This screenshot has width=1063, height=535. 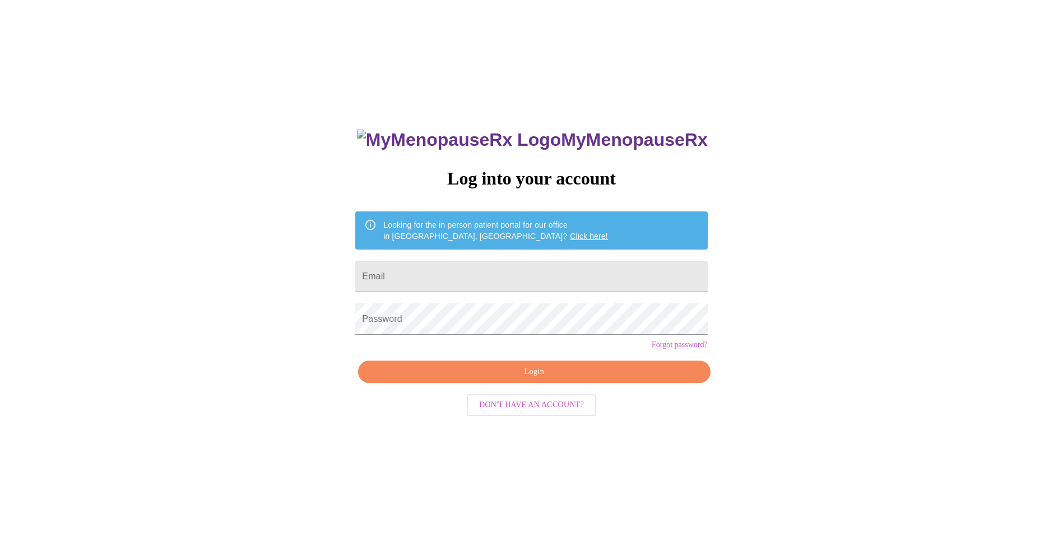 What do you see at coordinates (532, 140) in the screenshot?
I see `h3: MyMenopauseRx` at bounding box center [532, 140].